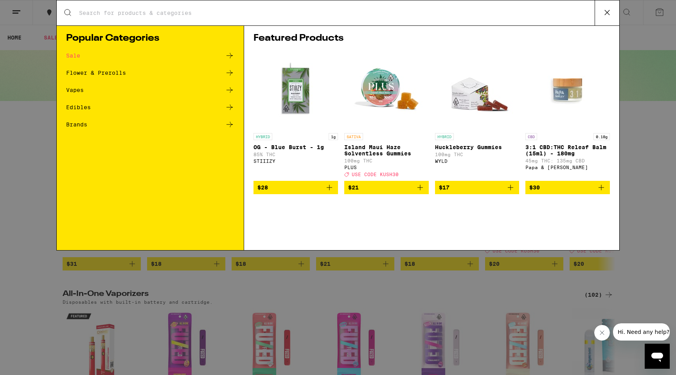 This screenshot has width=676, height=375. I want to click on a: Edibles, so click(150, 107).